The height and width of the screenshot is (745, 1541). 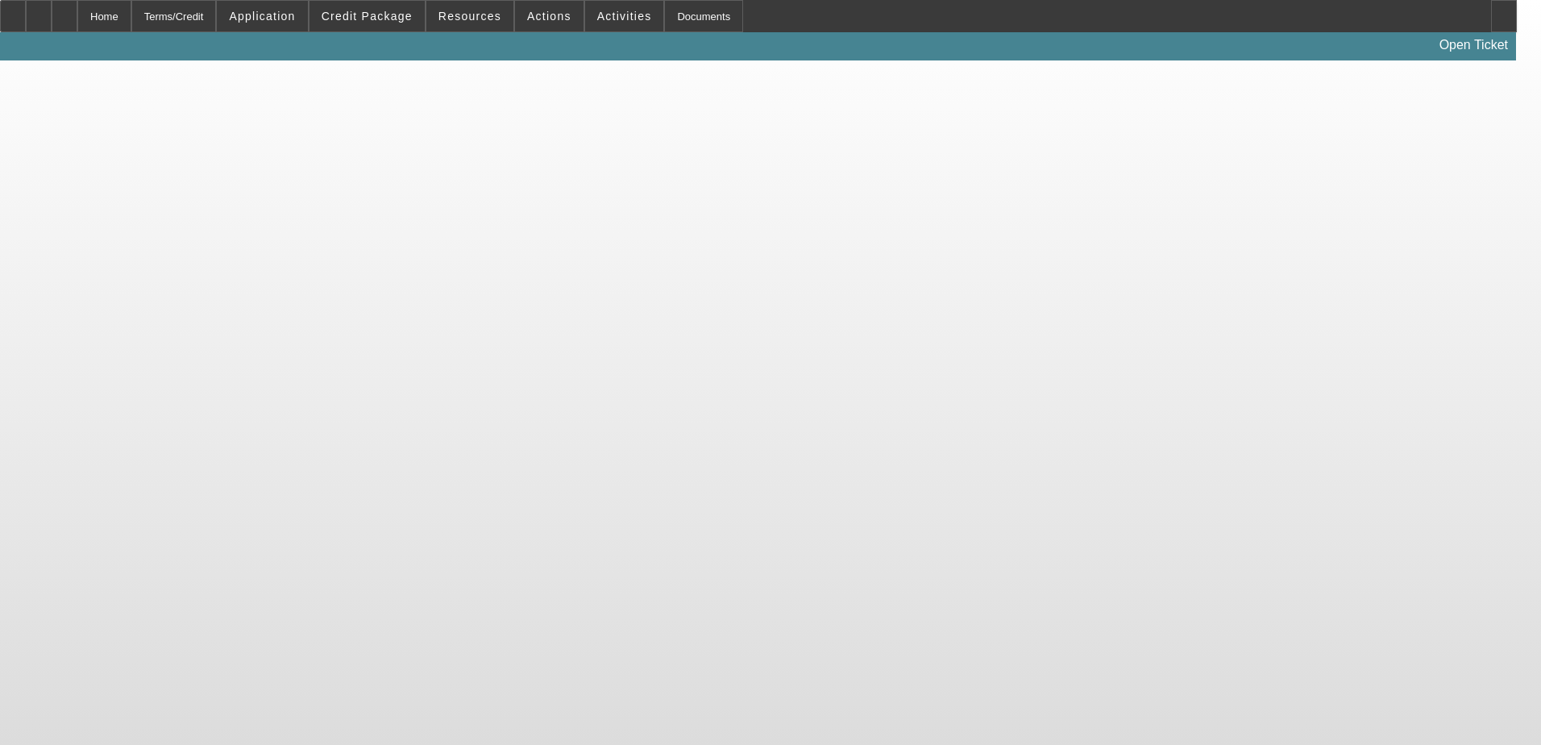 I want to click on span: Actions, so click(x=549, y=16).